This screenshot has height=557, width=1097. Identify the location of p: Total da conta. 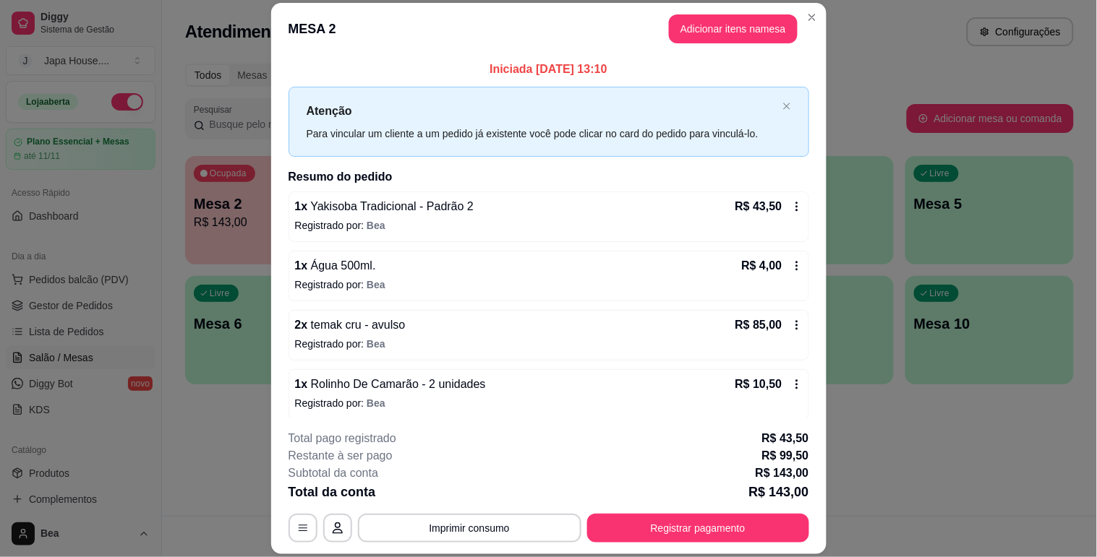
(332, 492).